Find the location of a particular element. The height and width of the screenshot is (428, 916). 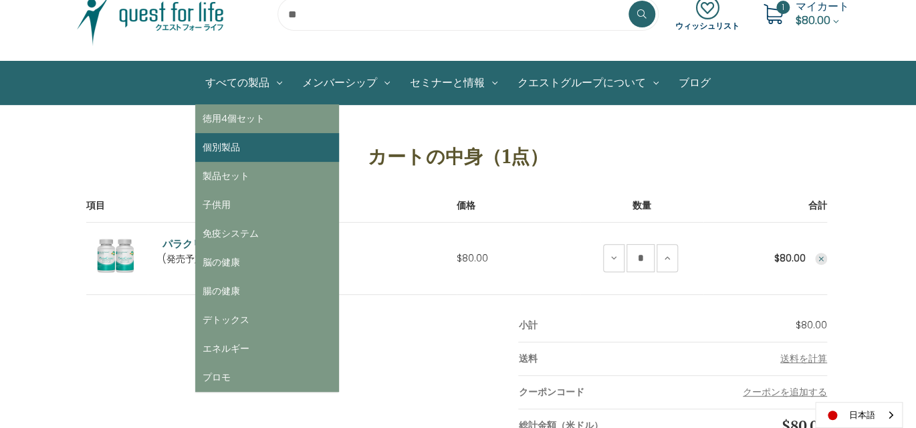

aside: Language selected: 日本語 is located at coordinates (858, 414).